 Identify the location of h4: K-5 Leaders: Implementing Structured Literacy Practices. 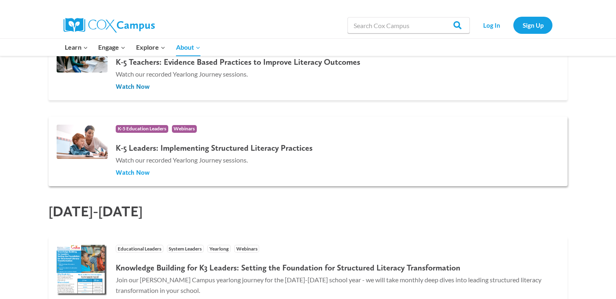
(214, 148).